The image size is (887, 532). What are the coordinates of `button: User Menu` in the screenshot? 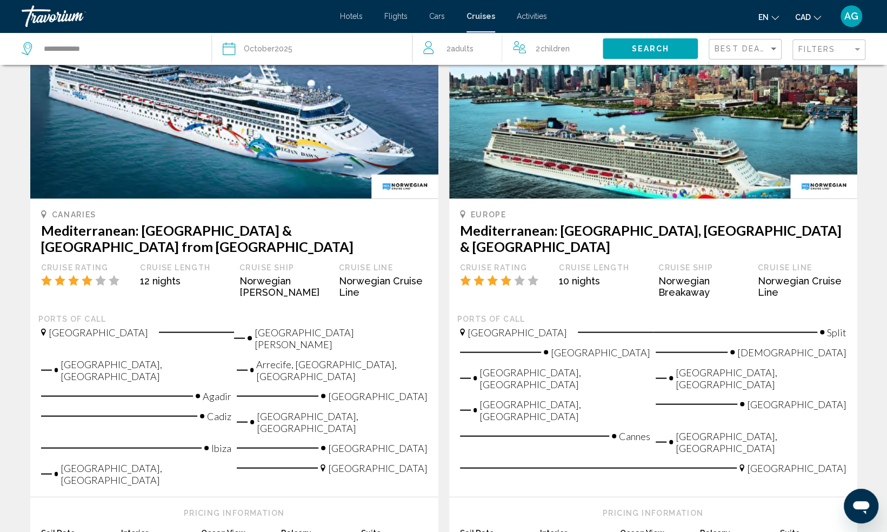 It's located at (851, 16).